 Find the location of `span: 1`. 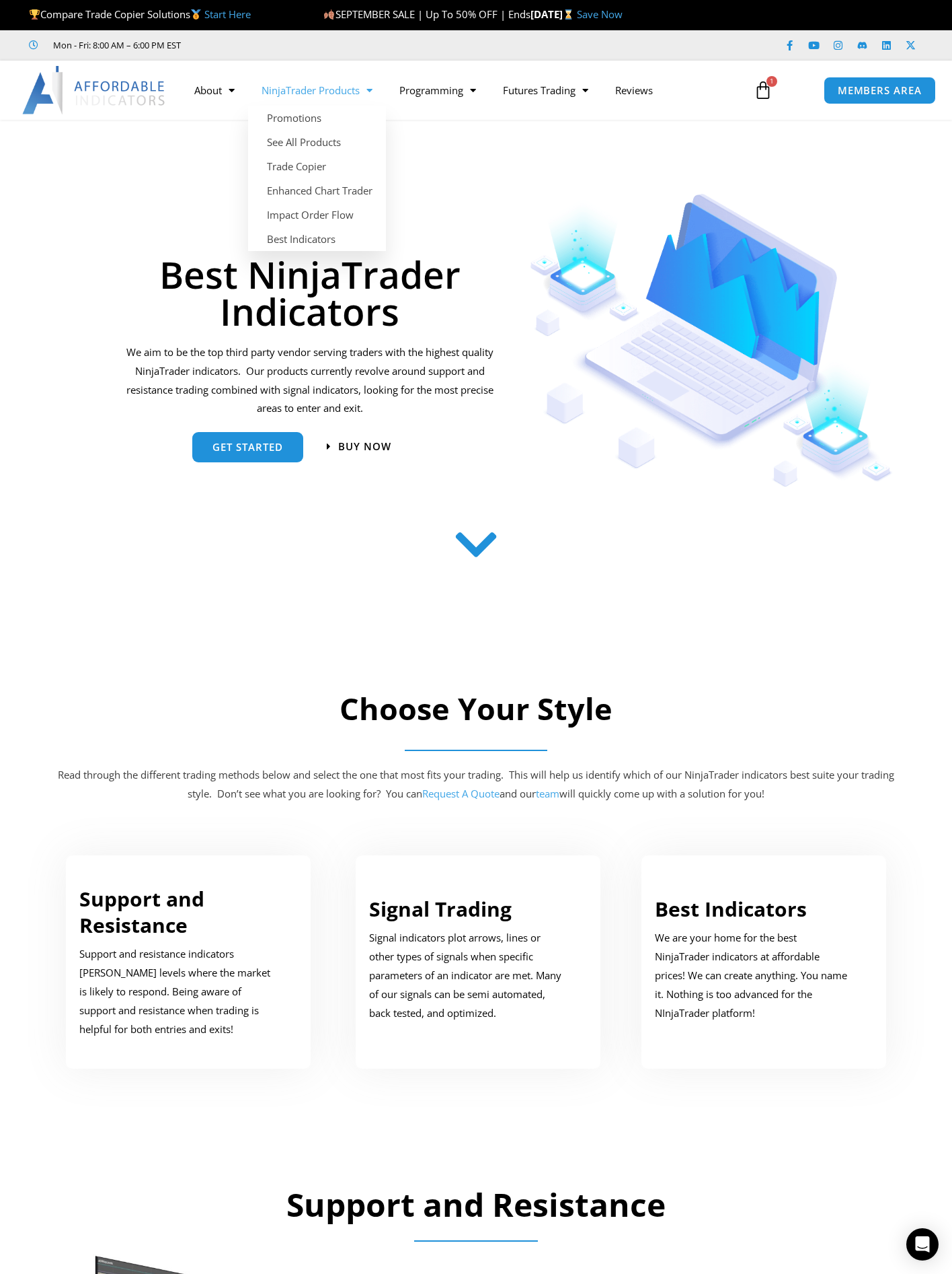

span: 1 is located at coordinates (772, 82).